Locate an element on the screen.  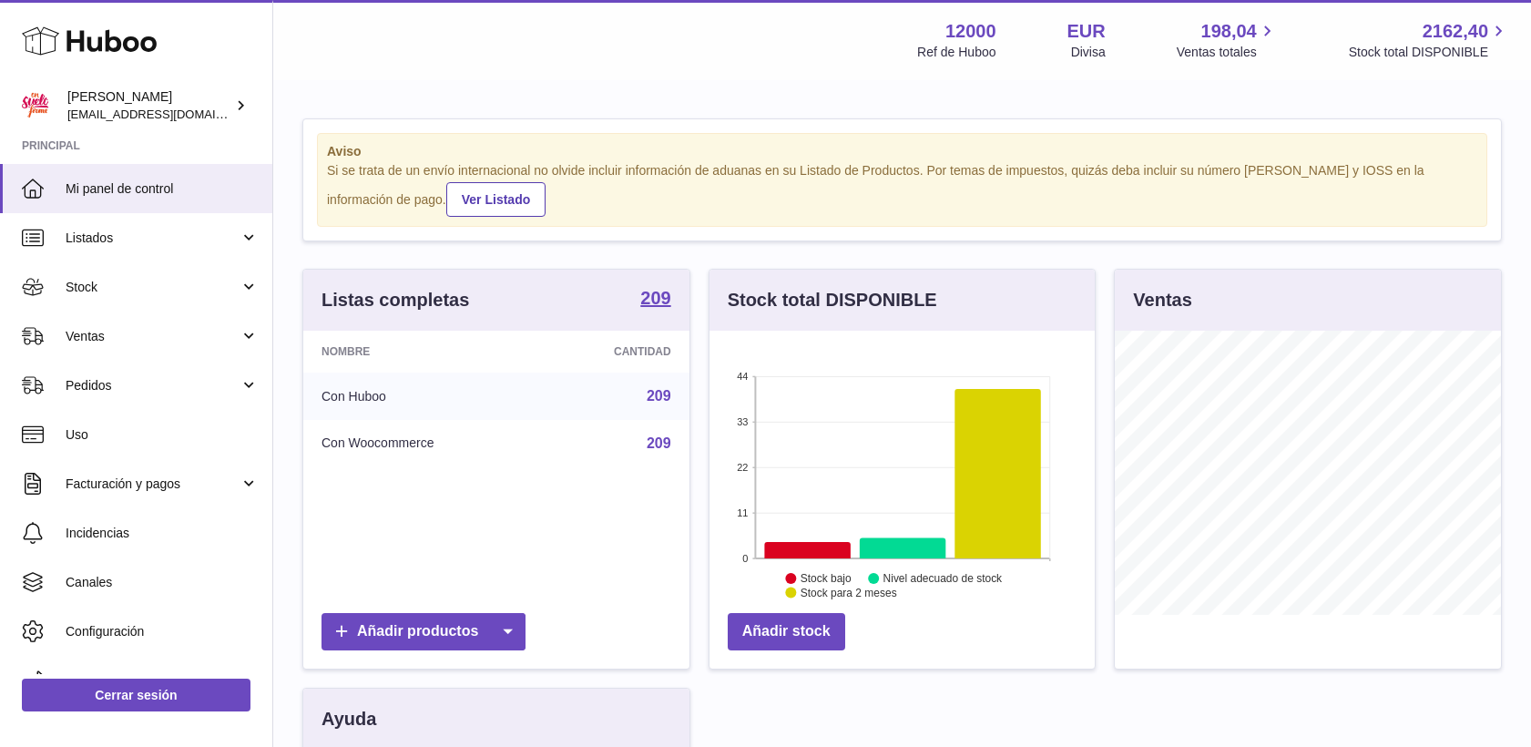
span: Ventas totales is located at coordinates (1227, 52).